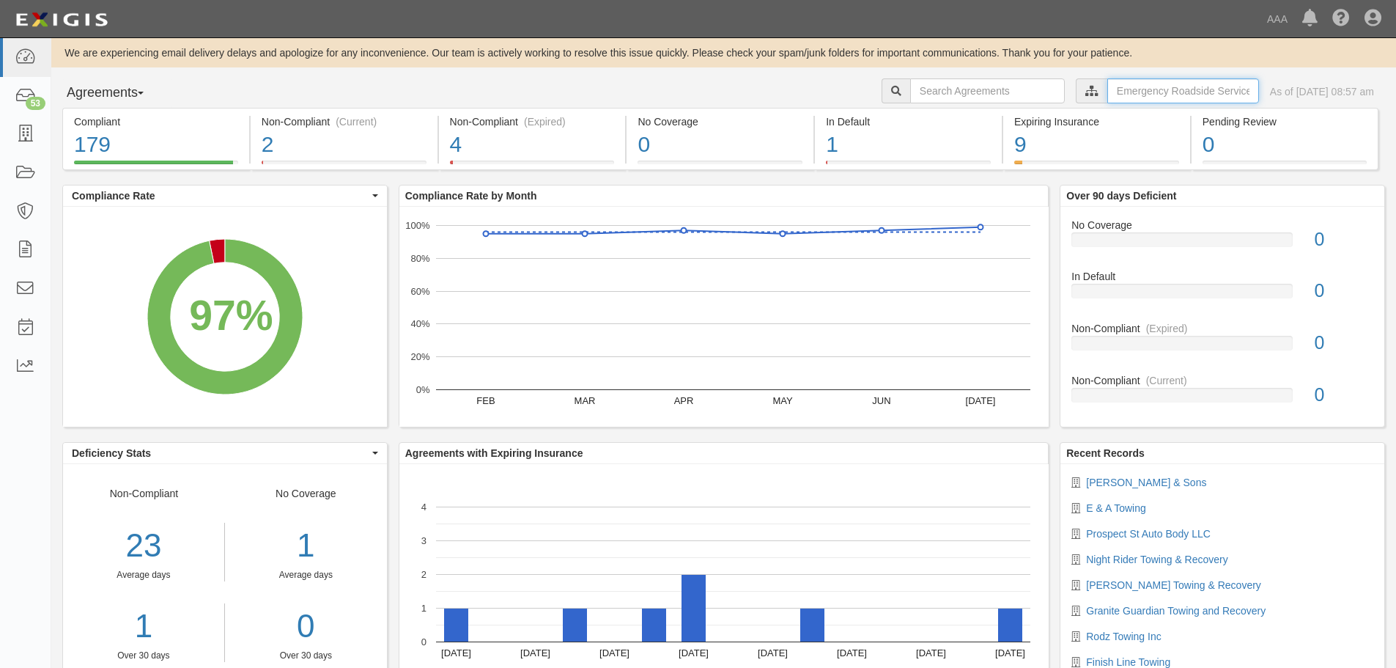 This screenshot has height=668, width=1396. What do you see at coordinates (220, 453) in the screenshot?
I see `span: Deficiency Stats` at bounding box center [220, 453].